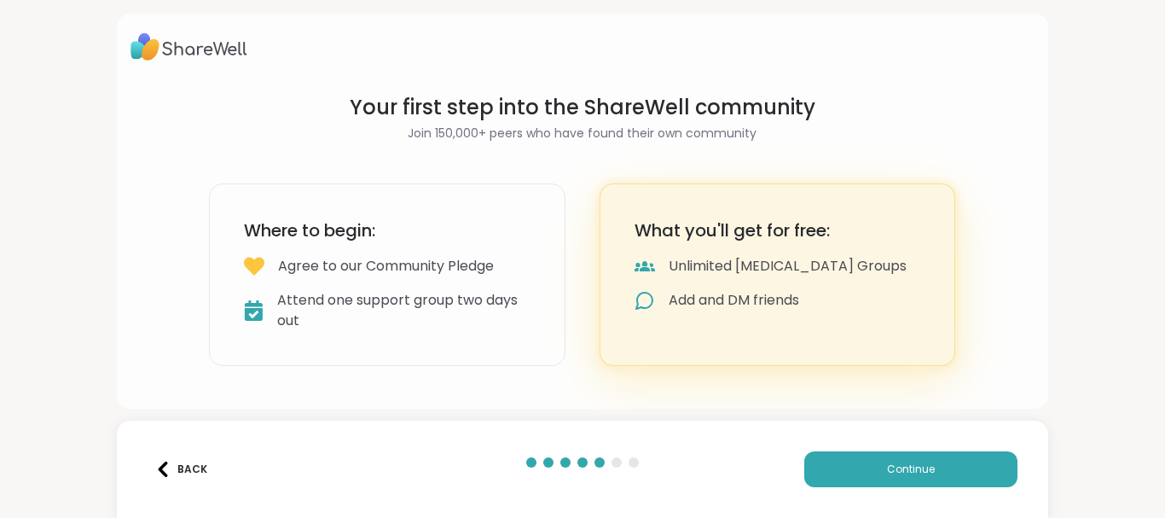  I want to click on span: Continue, so click(911, 469).